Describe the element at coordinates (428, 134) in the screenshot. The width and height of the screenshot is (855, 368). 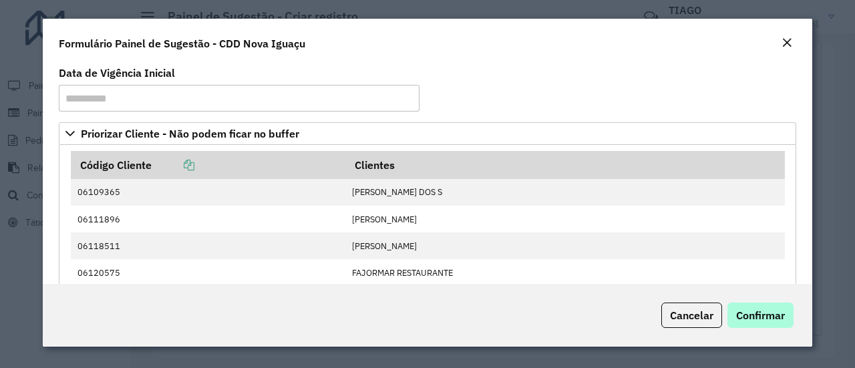
I see `a: Priorizar Cliente - Não podem ficar no buffer` at that location.